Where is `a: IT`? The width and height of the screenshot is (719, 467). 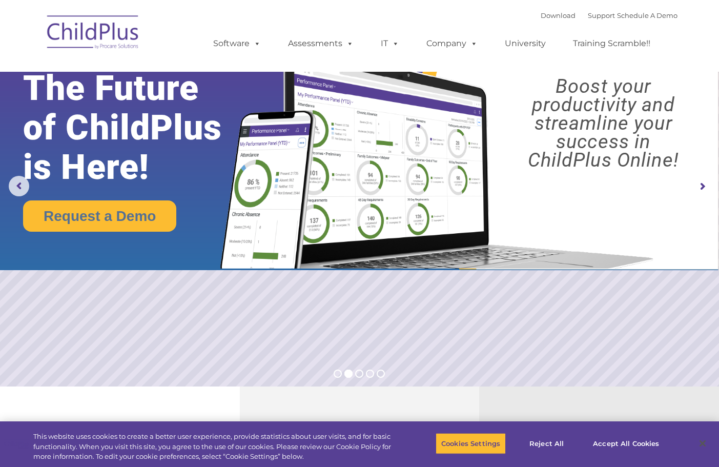 a: IT is located at coordinates (390, 44).